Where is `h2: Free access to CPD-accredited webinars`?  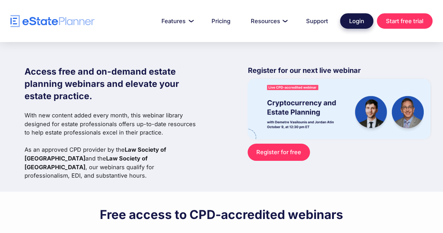 h2: Free access to CPD-accredited webinars is located at coordinates (221, 214).